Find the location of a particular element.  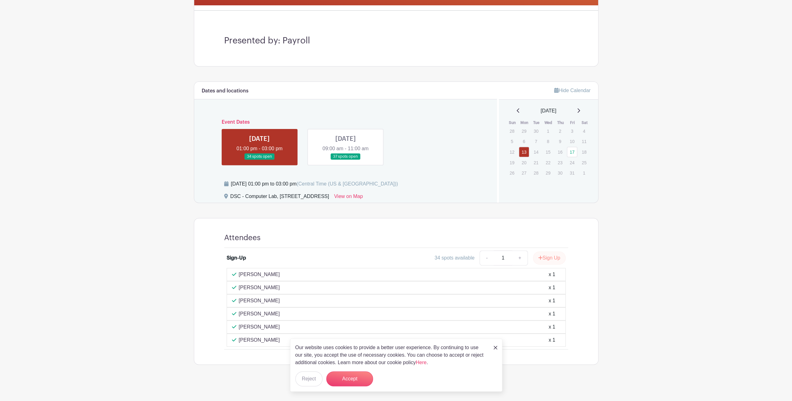

th: Mon is located at coordinates (525, 123).